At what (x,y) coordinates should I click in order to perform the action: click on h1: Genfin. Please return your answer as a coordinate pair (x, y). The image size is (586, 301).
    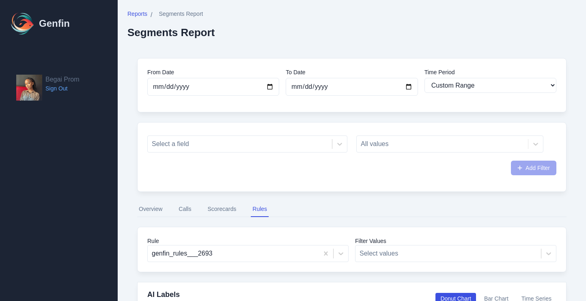
    Looking at the image, I should click on (54, 24).